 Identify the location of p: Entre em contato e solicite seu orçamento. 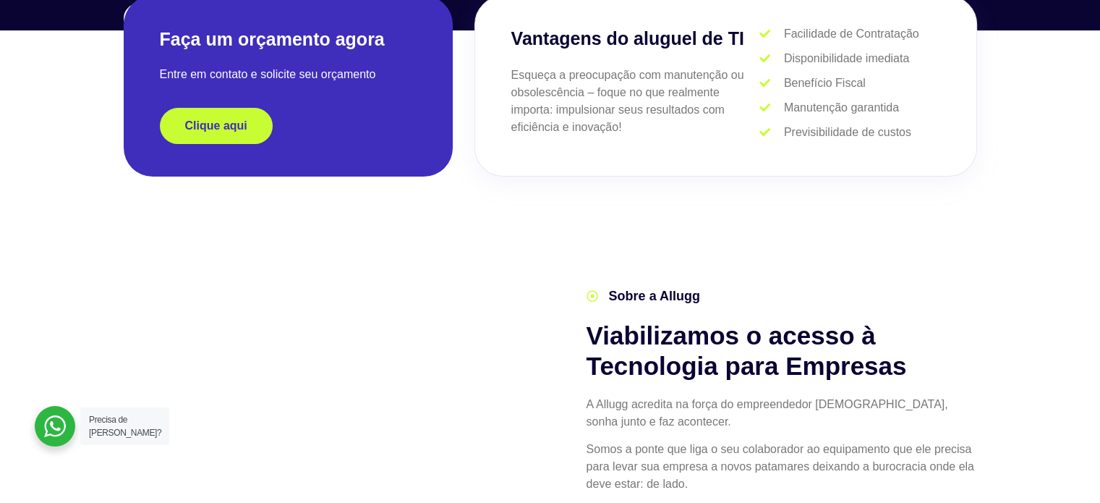
(288, 75).